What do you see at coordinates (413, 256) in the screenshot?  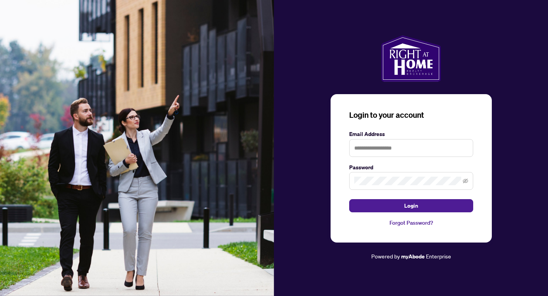 I see `a: myAbode` at bounding box center [413, 256].